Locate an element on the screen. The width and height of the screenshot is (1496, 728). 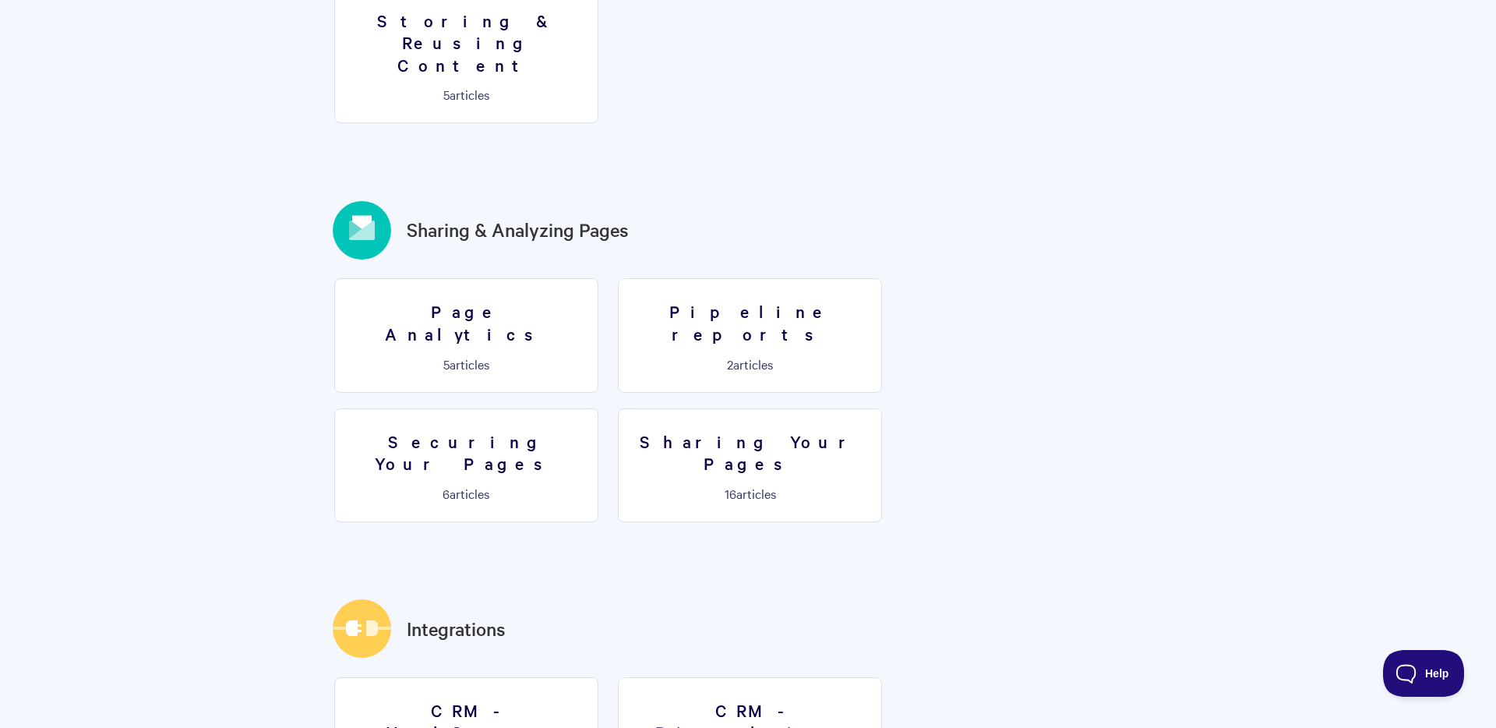
span: 6 is located at coordinates (446, 493).